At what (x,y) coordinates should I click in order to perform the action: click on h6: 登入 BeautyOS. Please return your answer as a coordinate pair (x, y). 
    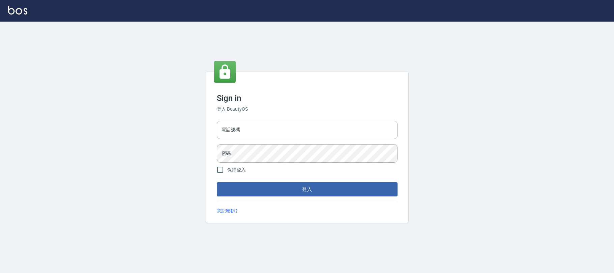
    Looking at the image, I should click on (307, 109).